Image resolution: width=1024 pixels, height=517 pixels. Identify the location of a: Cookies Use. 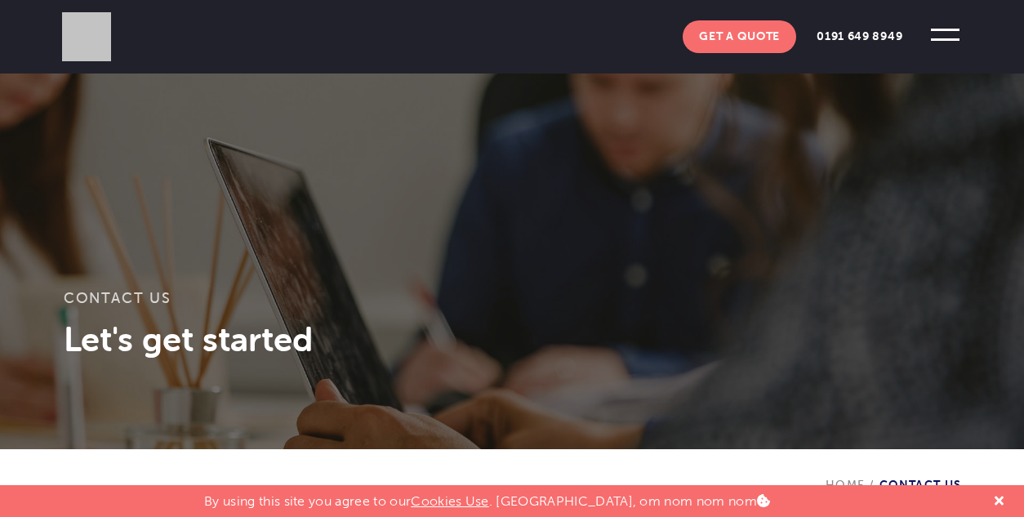
(450, 501).